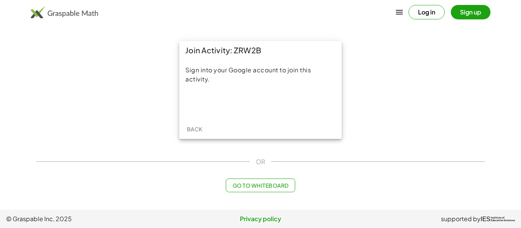 Image resolution: width=521 pixels, height=228 pixels. What do you see at coordinates (426, 12) in the screenshot?
I see `button: Log in` at bounding box center [426, 12].